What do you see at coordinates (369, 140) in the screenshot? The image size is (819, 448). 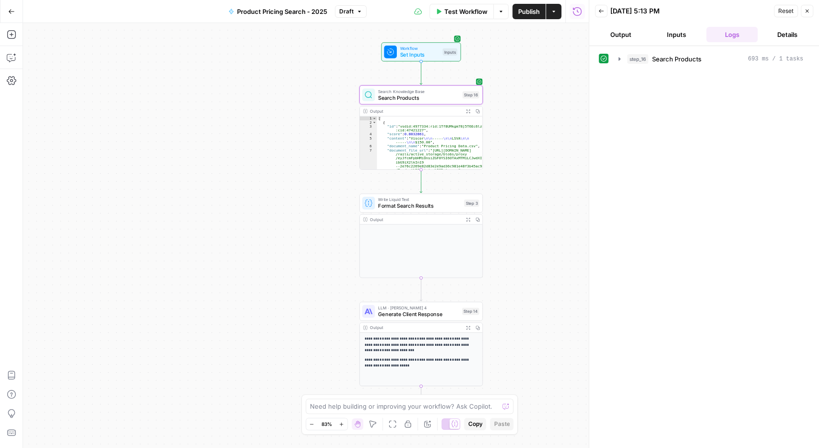 I see `div: 5` at bounding box center [369, 140].